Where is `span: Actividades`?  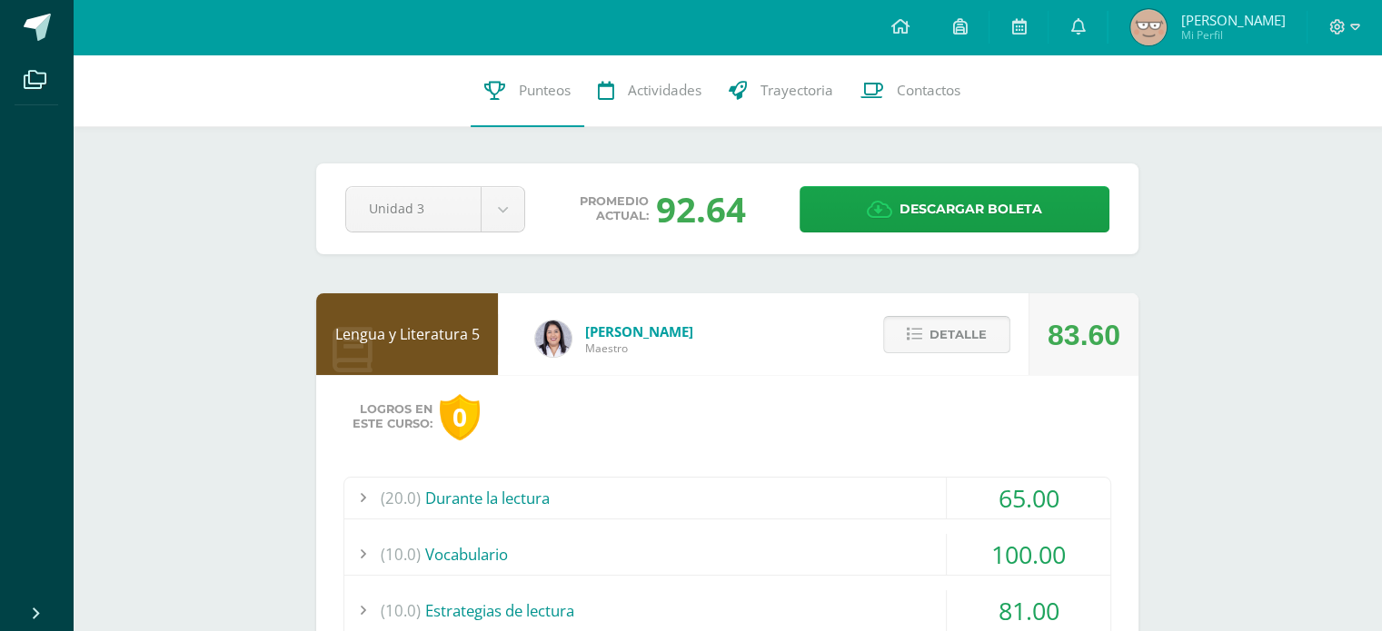 span: Actividades is located at coordinates (664, 90).